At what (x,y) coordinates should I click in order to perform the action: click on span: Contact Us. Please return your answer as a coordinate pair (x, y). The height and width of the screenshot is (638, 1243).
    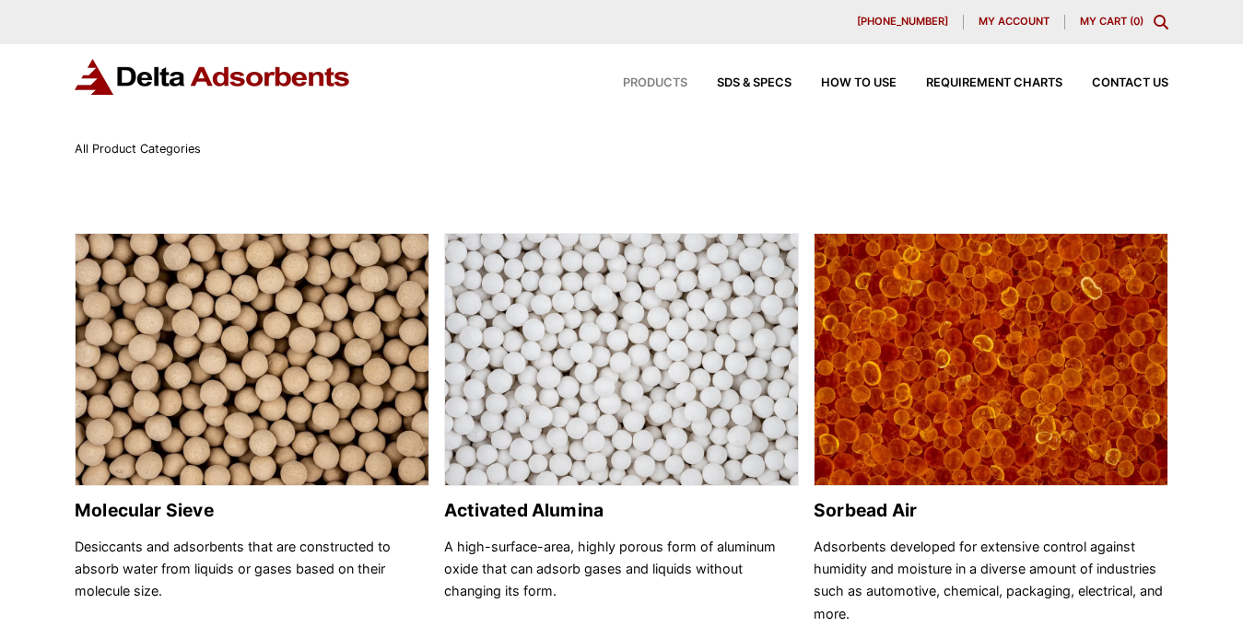
    Looking at the image, I should click on (1129, 83).